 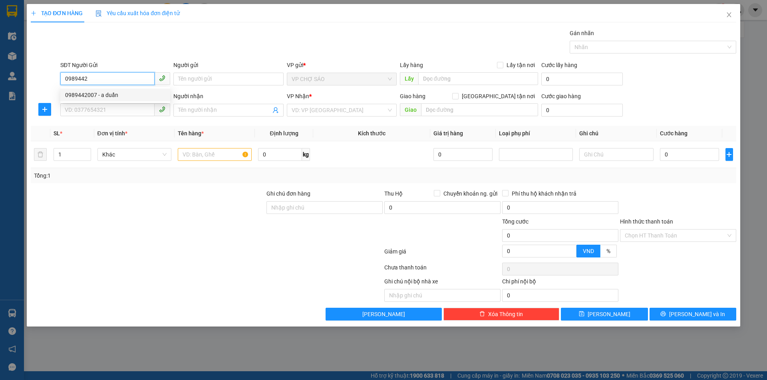 I want to click on span: Xóa Thông tin, so click(x=506, y=315).